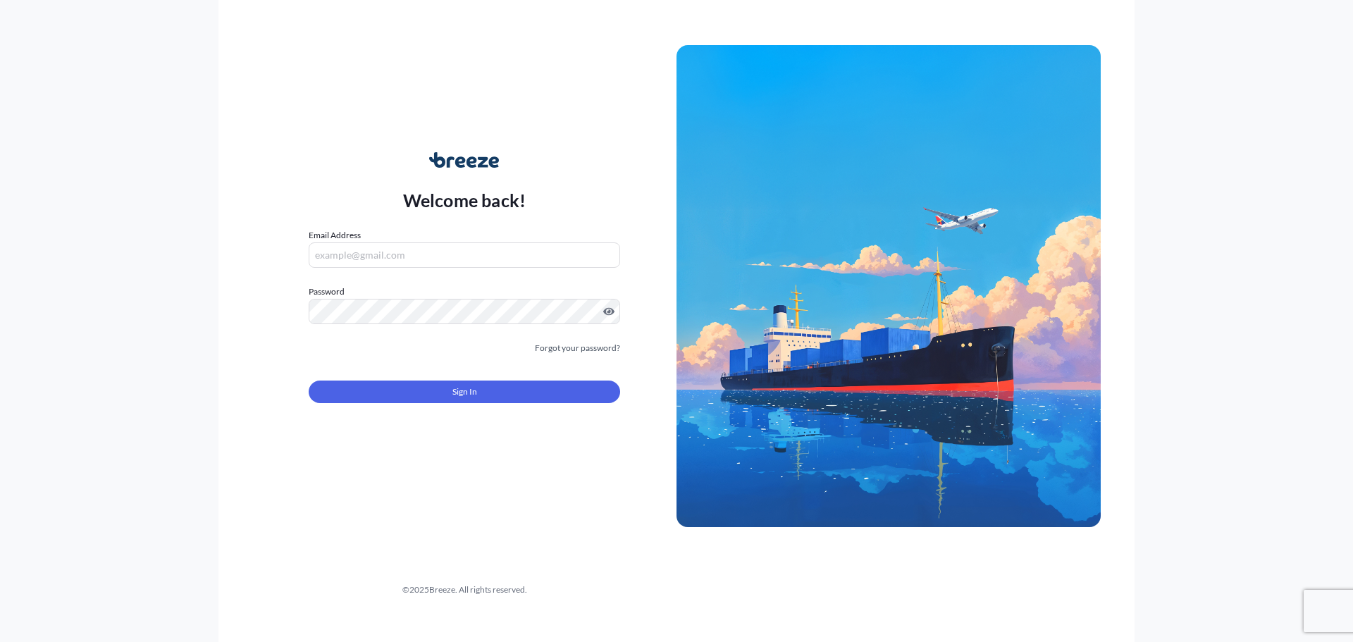 This screenshot has width=1353, height=642. I want to click on label: Email Address, so click(335, 235).